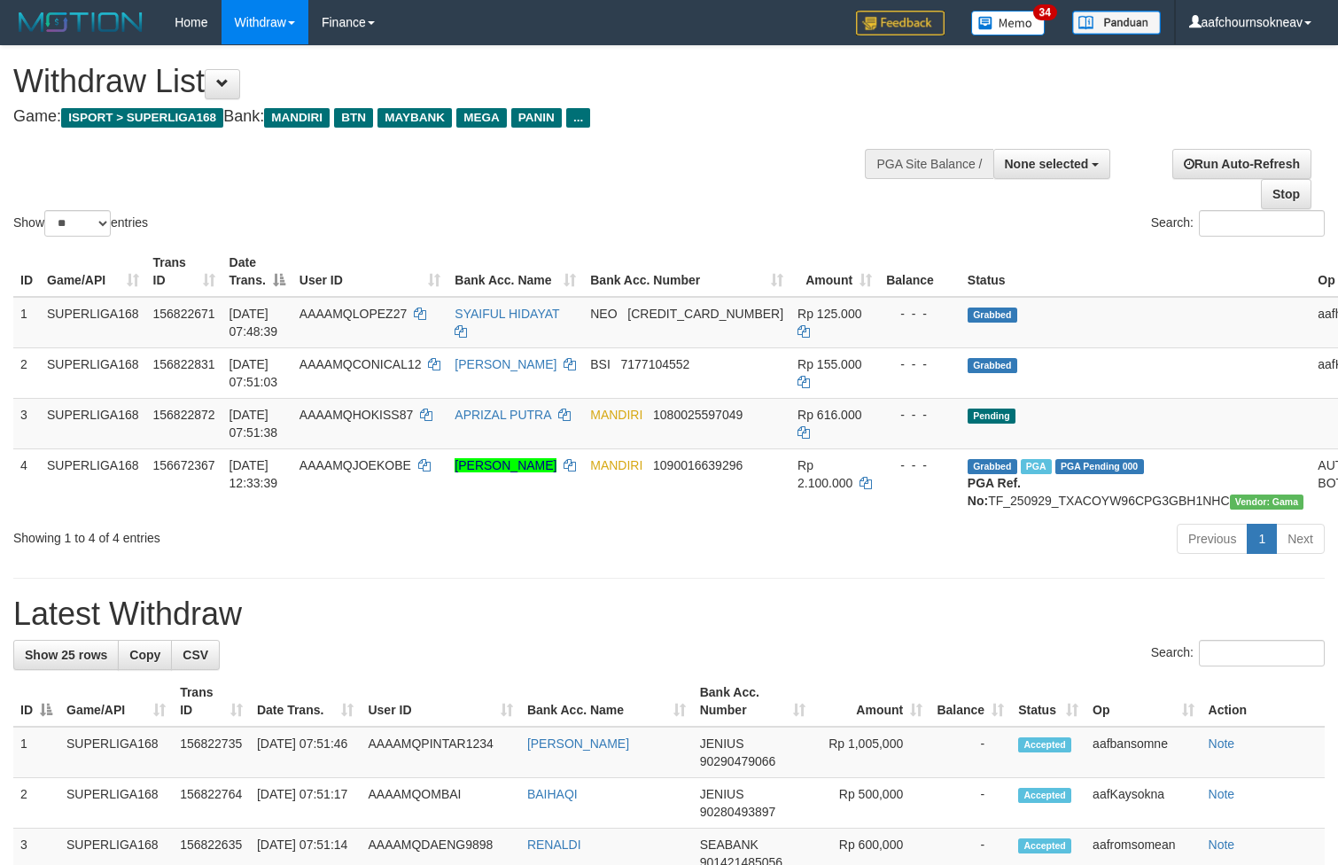 Image resolution: width=1338 pixels, height=865 pixels. I want to click on td: 4, so click(27, 482).